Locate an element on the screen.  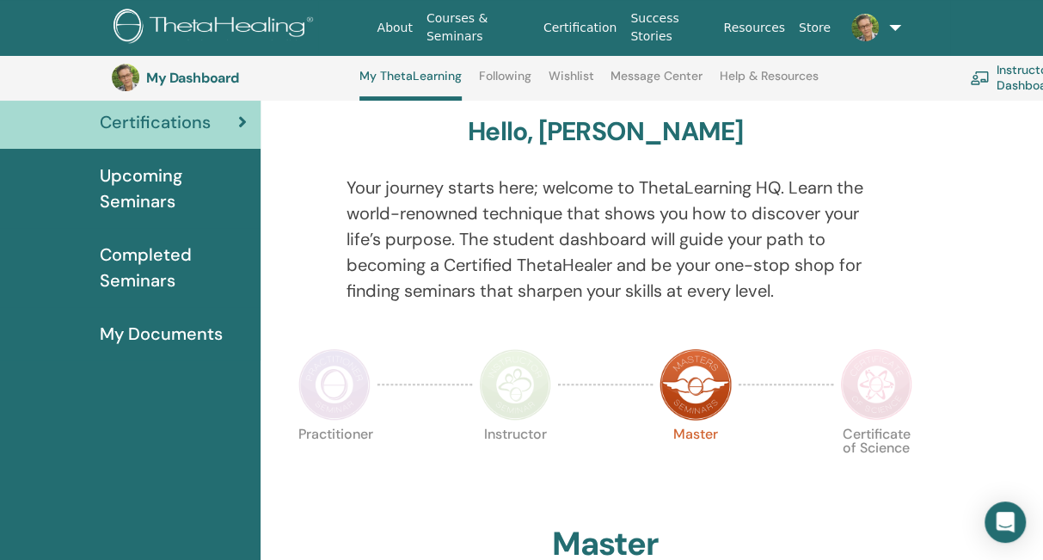
a: Resources is located at coordinates (754, 28).